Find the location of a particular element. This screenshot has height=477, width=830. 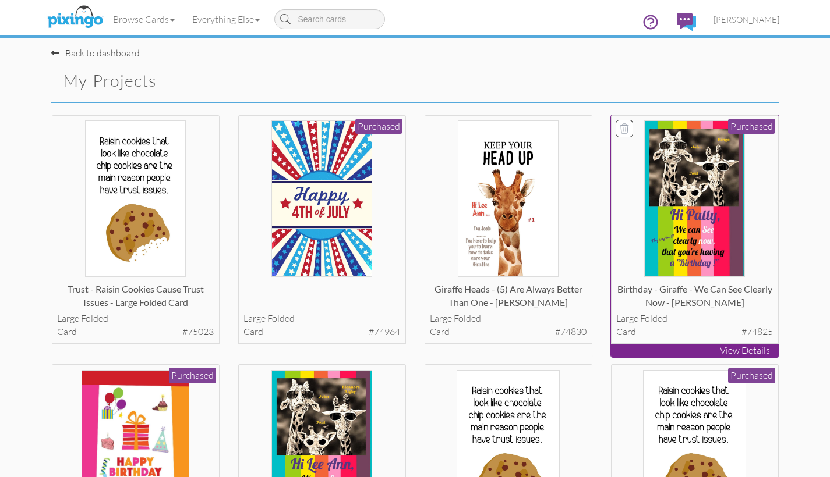

img: comments.svg is located at coordinates (686, 22).